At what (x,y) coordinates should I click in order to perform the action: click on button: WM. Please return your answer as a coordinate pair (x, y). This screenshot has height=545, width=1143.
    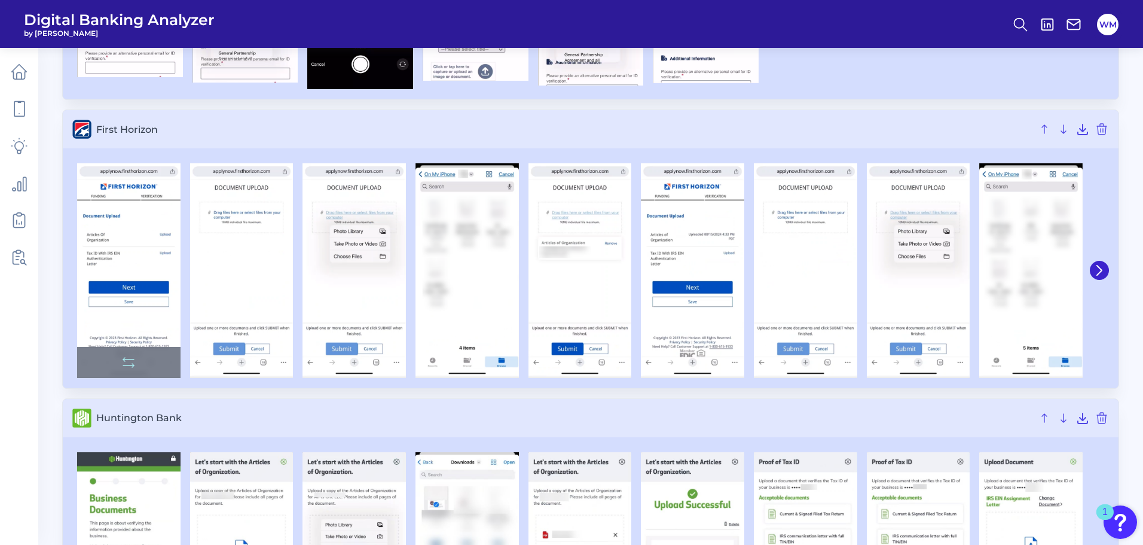
    Looking at the image, I should click on (1108, 25).